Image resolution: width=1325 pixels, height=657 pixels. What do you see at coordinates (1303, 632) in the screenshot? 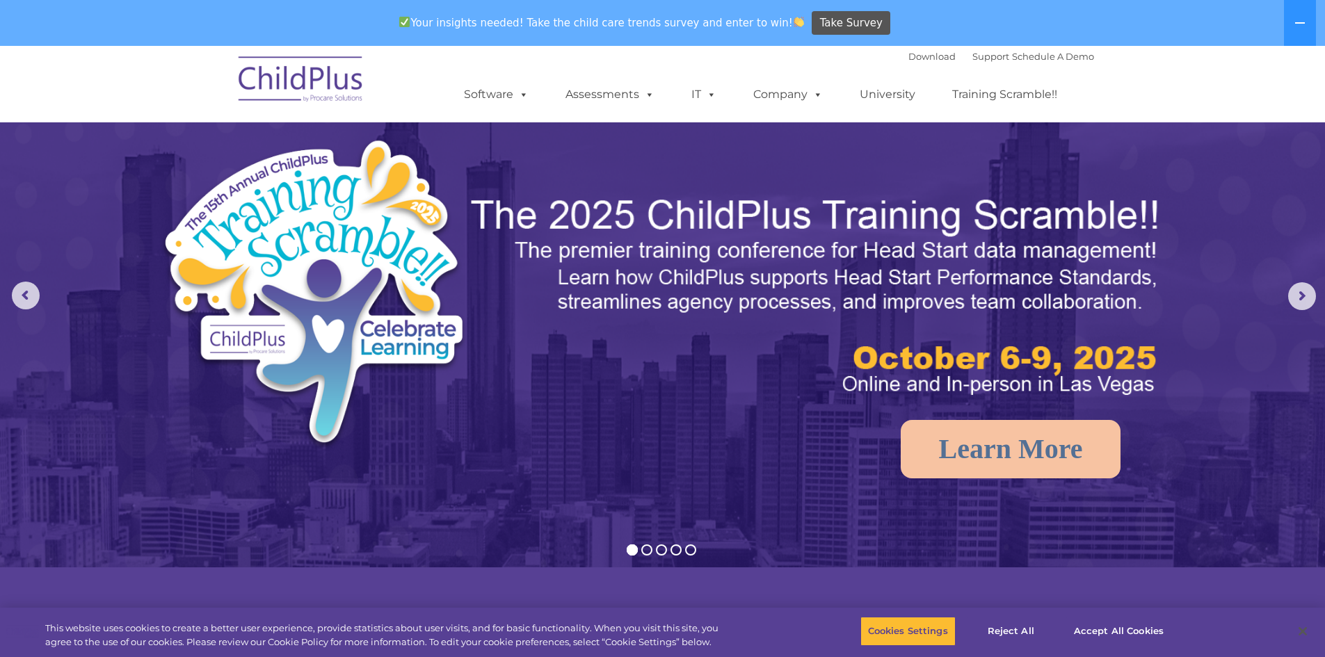
I see `button: Close` at bounding box center [1303, 632].